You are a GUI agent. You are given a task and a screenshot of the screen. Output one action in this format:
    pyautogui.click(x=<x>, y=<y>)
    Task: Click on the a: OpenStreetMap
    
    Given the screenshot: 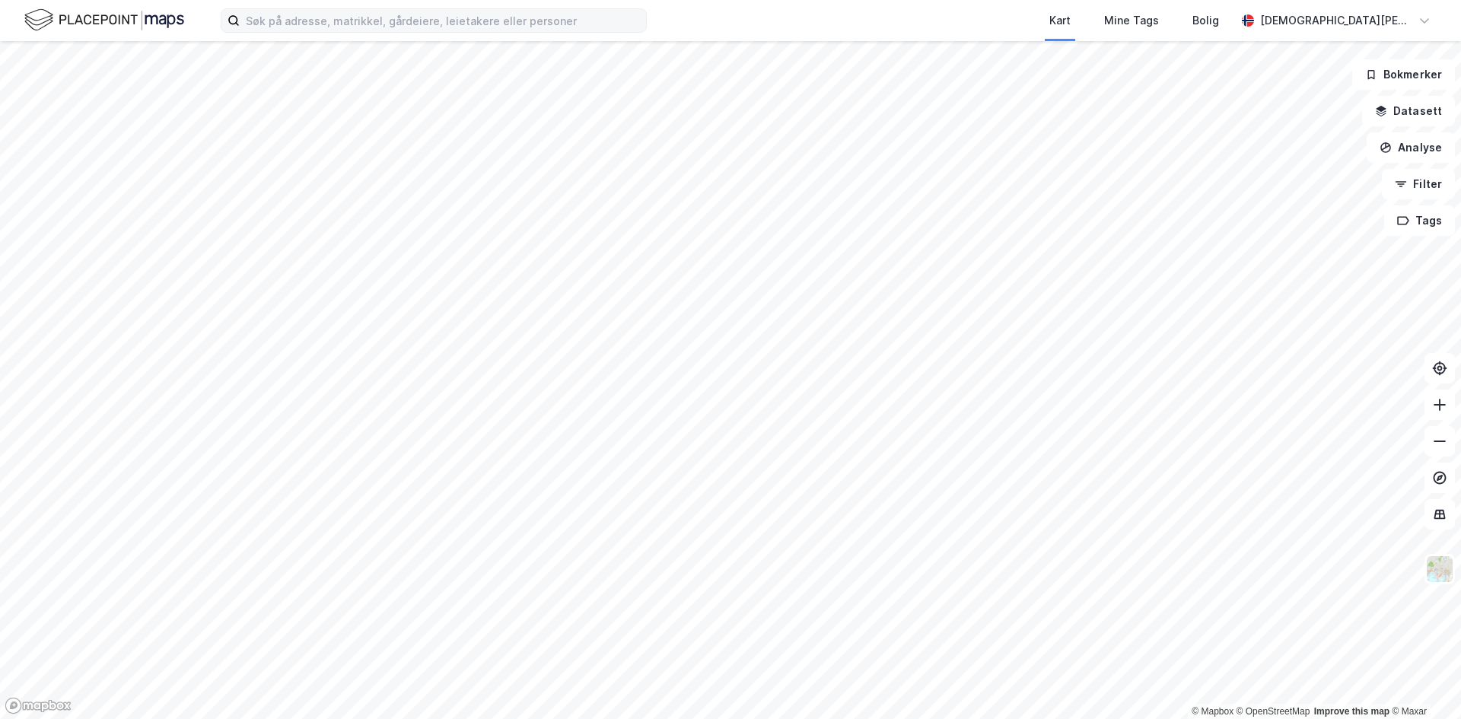 What is the action you would take?
    pyautogui.click(x=1273, y=711)
    